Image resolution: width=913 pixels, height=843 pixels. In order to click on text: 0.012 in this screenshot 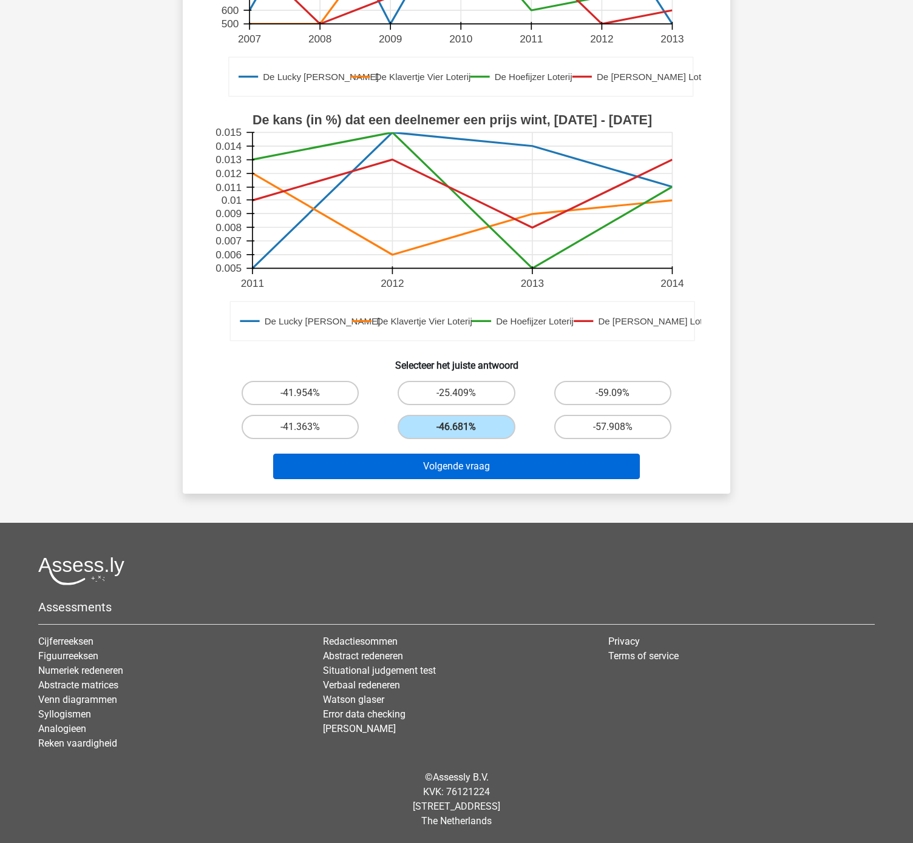, I will do `click(228, 174)`.